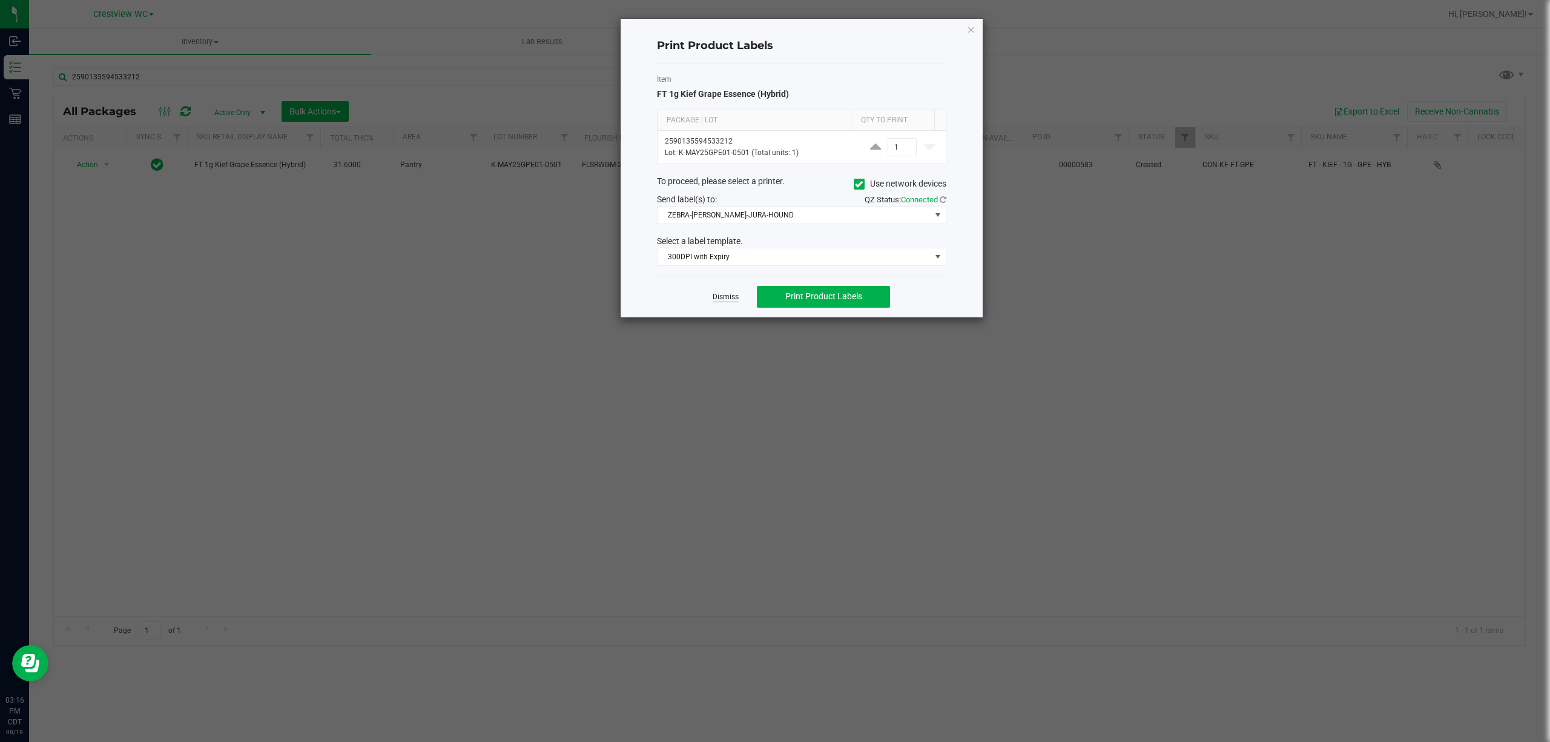  Describe the element at coordinates (823, 296) in the screenshot. I see `span: Print Product Labels` at that location.